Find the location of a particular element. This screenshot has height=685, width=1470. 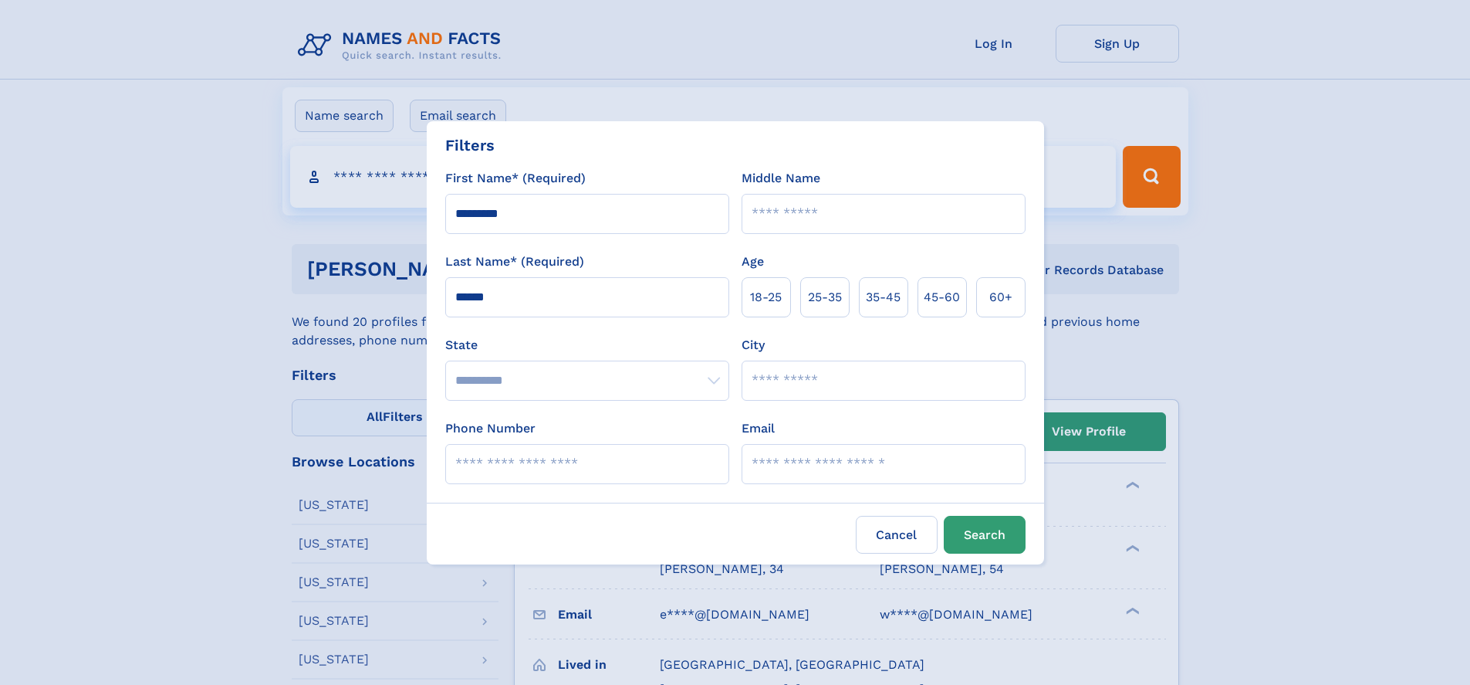

span: 35‑45 is located at coordinates (883, 297).